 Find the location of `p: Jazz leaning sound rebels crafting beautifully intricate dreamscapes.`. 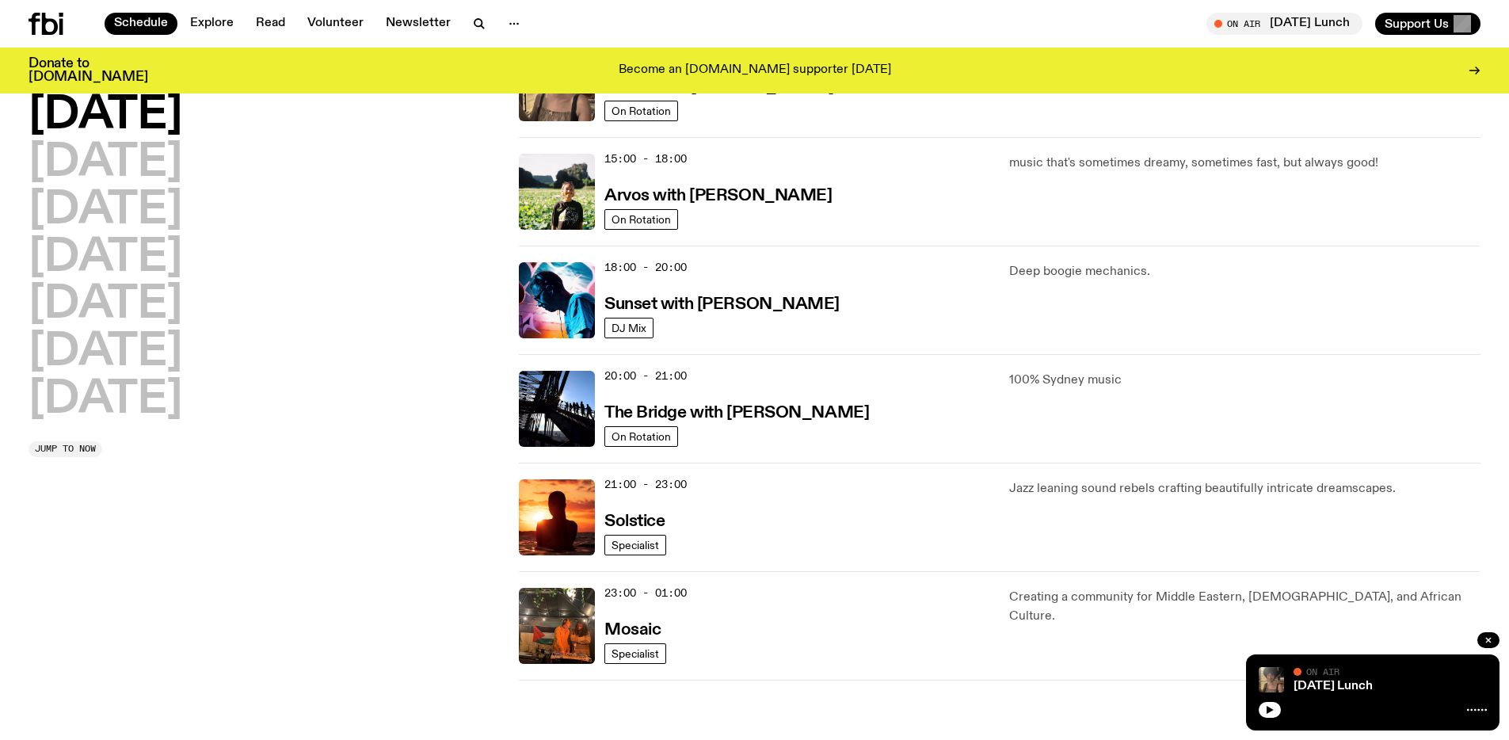

p: Jazz leaning sound rebels crafting beautifully intricate dreamscapes. is located at coordinates (1244, 489).